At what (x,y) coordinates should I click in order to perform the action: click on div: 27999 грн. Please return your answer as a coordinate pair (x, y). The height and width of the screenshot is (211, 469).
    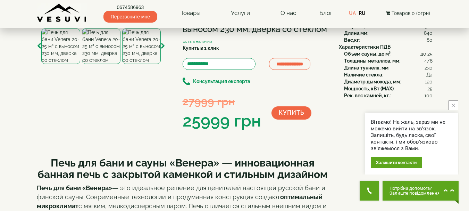
    Looking at the image, I should click on (222, 101).